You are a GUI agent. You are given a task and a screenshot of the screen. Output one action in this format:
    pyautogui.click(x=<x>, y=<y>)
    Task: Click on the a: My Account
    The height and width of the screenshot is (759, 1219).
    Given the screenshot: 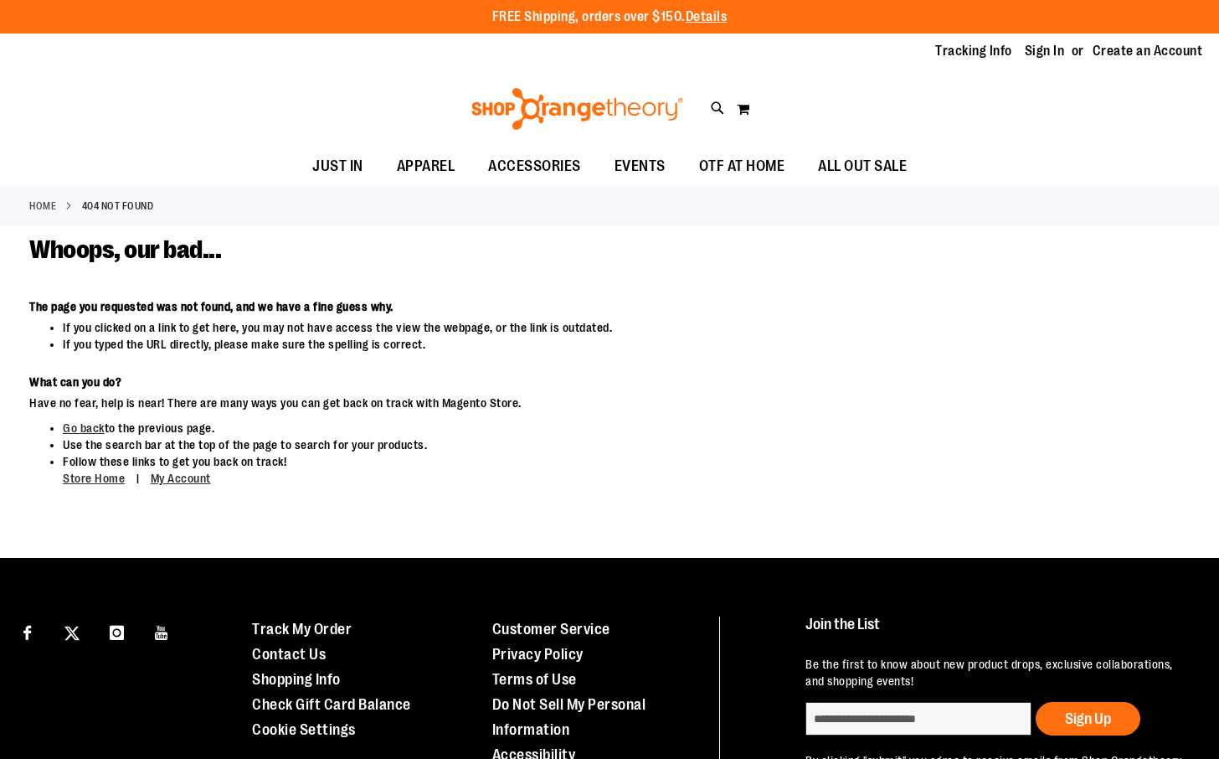 What is the action you would take?
    pyautogui.click(x=181, y=478)
    